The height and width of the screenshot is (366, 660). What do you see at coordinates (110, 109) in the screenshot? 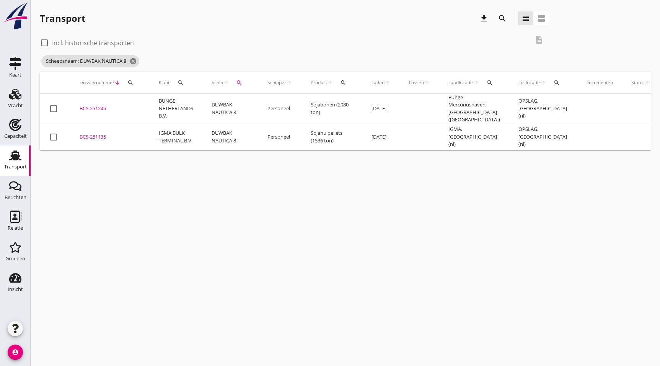
I see `div: BCS-251245` at bounding box center [110, 109].